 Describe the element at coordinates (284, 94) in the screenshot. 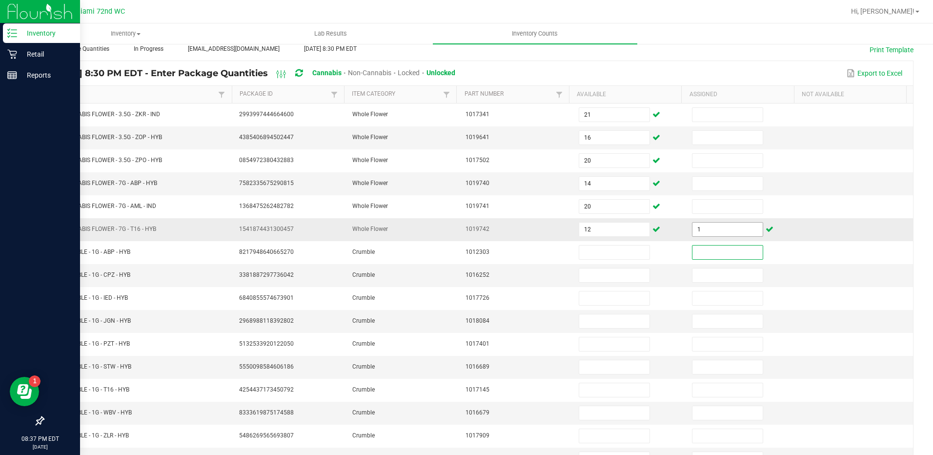

I see `a: Package IdSortable` at that location.